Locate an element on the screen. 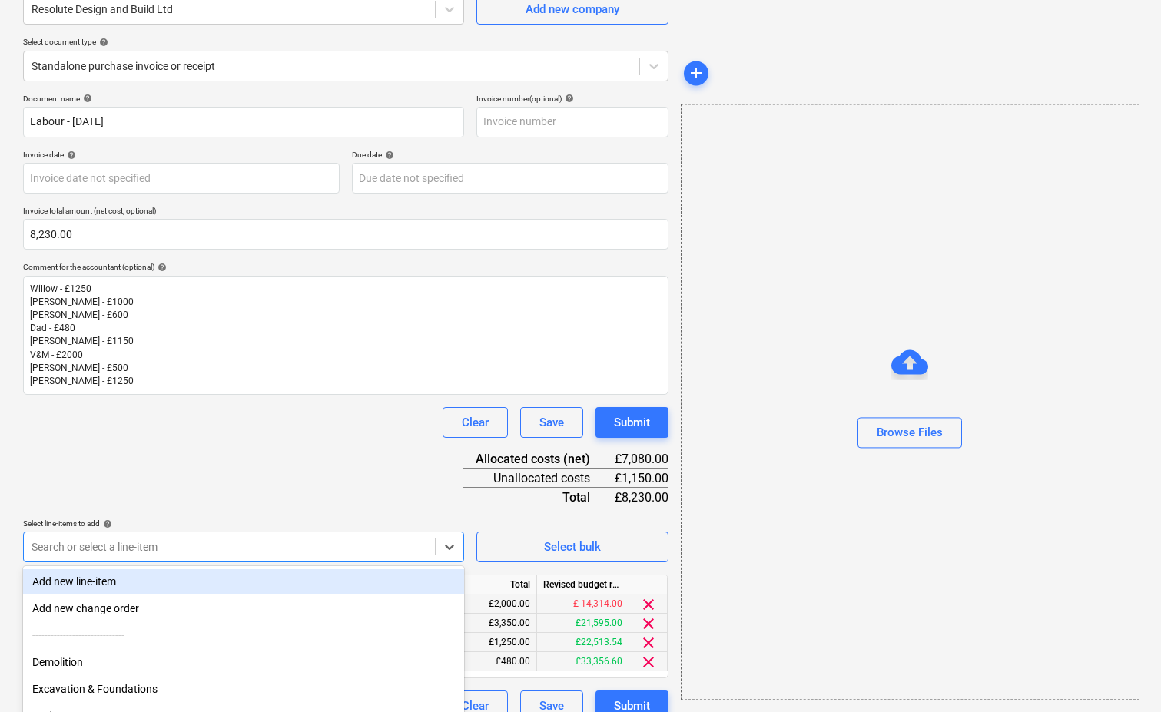 This screenshot has width=1161, height=712. span: add is located at coordinates (696, 73).